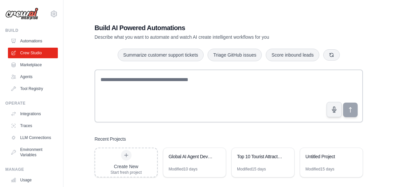 This screenshot has width=394, height=187. Describe the element at coordinates (161, 55) in the screenshot. I see `button: Summarize customer support tickets` at that location.